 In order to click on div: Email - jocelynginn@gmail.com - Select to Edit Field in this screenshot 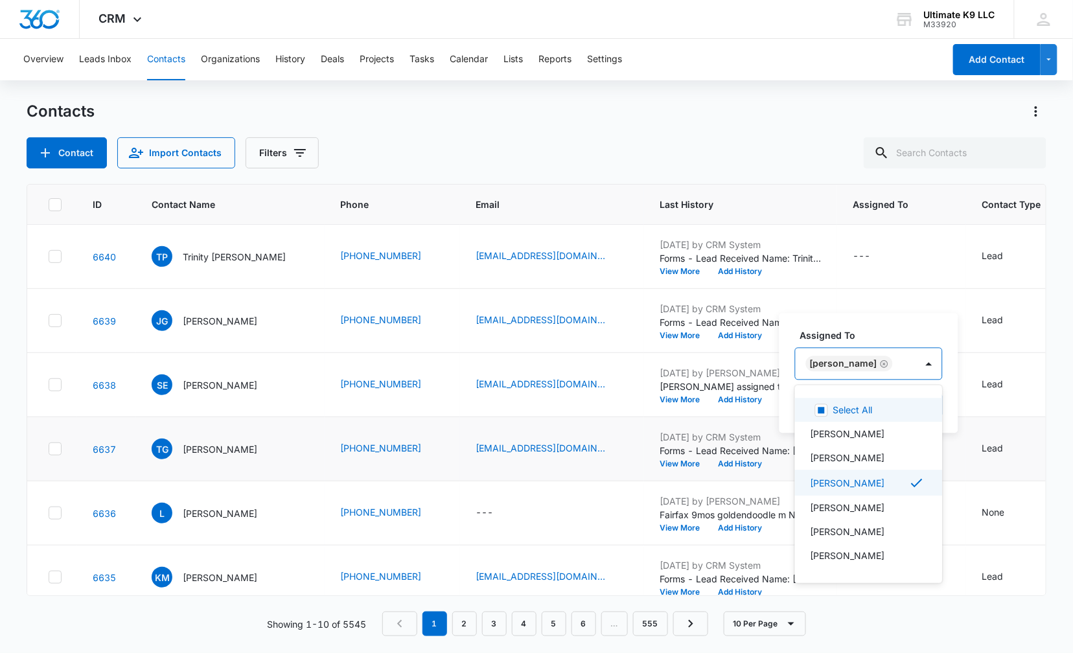, I will do `click(552, 321)`.